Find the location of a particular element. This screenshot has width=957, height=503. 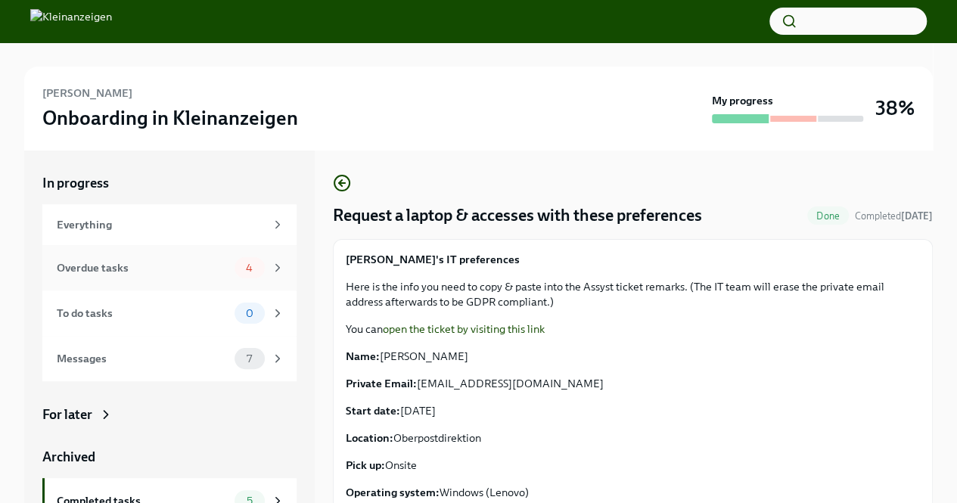

div: Messages is located at coordinates (142, 359).